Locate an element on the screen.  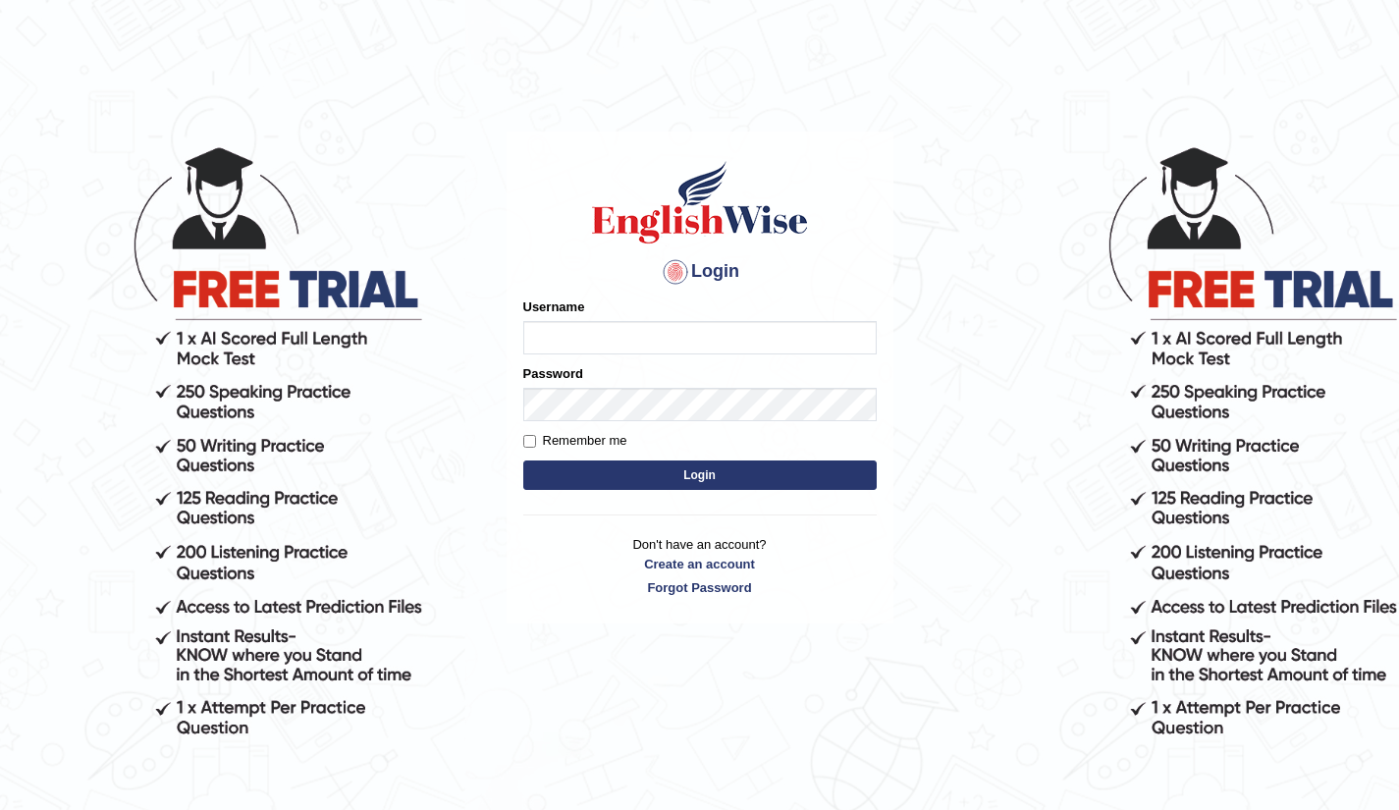
h4: Login is located at coordinates (700, 272).